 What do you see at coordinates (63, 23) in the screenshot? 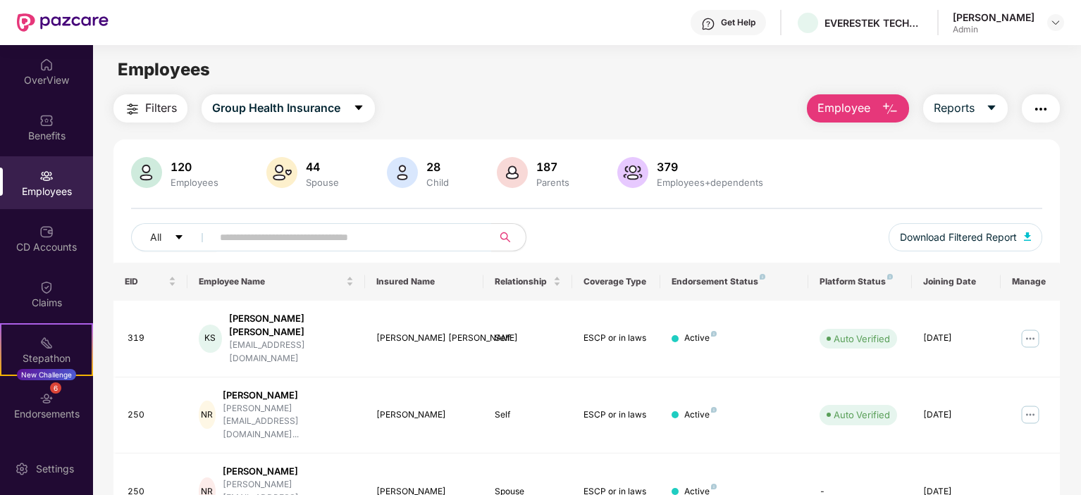
I see `img: New Pazcare Logo` at bounding box center [63, 23].